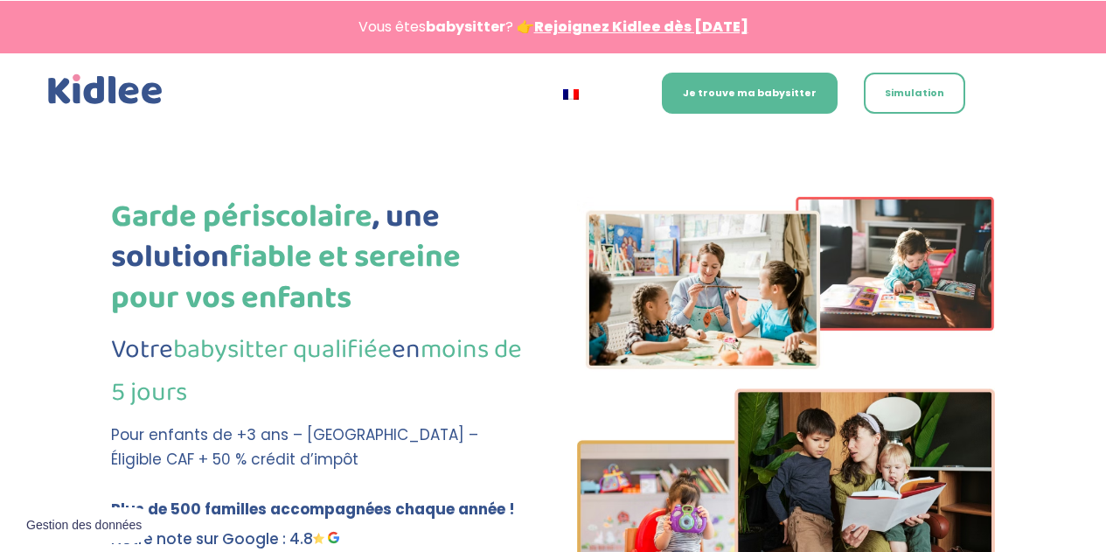 Image resolution: width=1106 pixels, height=552 pixels. I want to click on span: Gestion des données, so click(84, 526).